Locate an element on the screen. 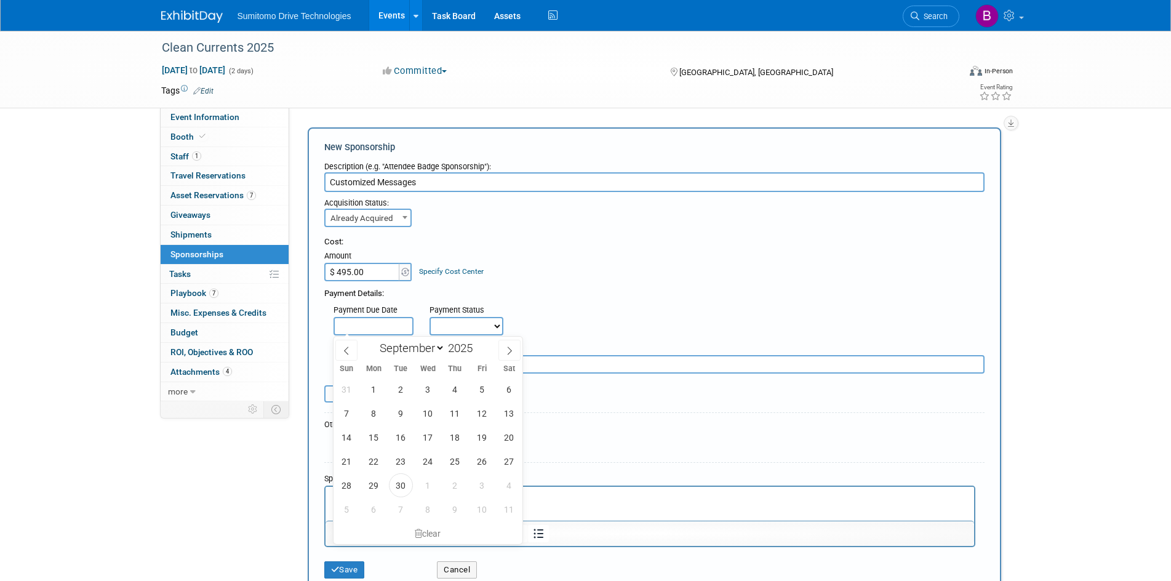  div: Event Format is located at coordinates (950, 73).